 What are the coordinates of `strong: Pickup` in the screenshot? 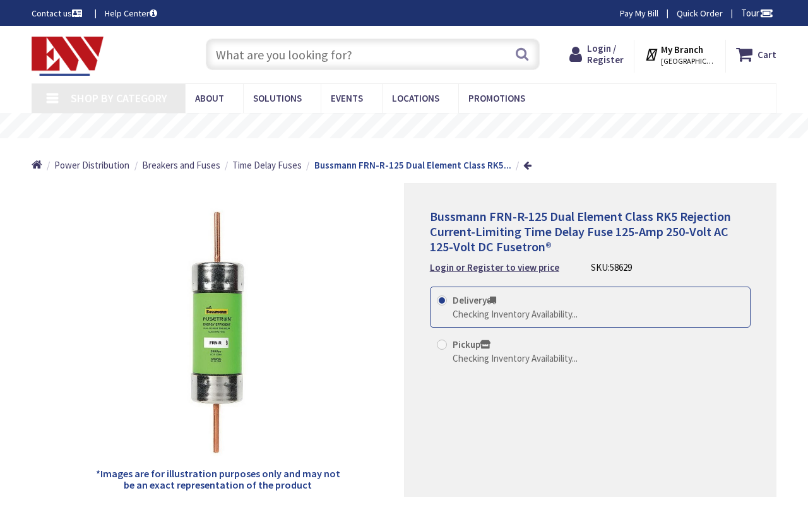 It's located at (471, 344).